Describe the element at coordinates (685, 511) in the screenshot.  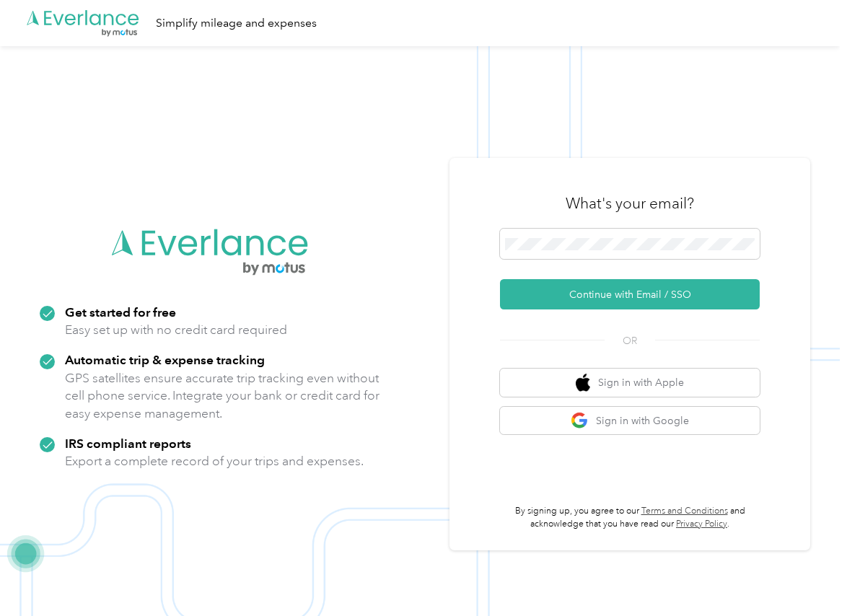
I see `a: Terms and Conditions` at that location.